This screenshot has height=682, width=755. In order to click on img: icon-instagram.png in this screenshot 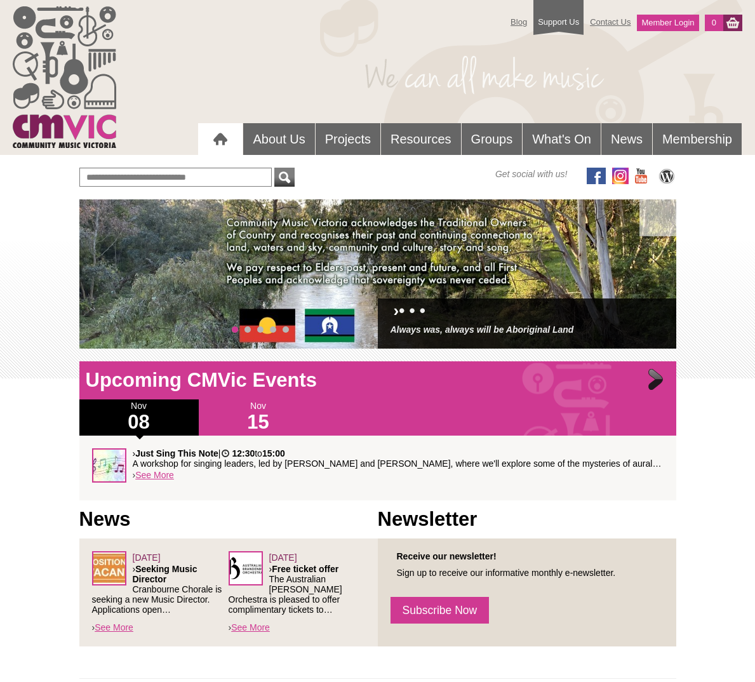, I will do `click(620, 176)`.